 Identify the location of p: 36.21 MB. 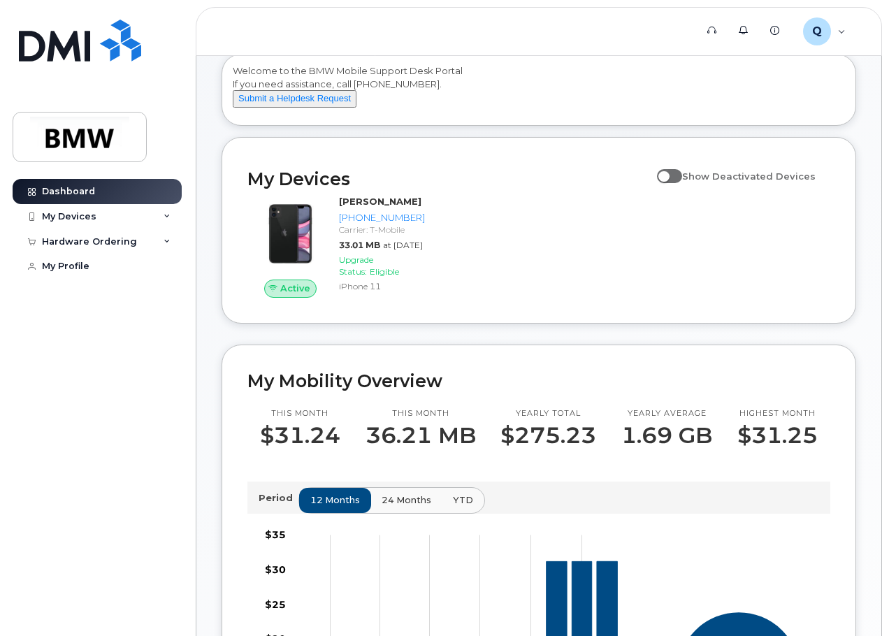
(421, 435).